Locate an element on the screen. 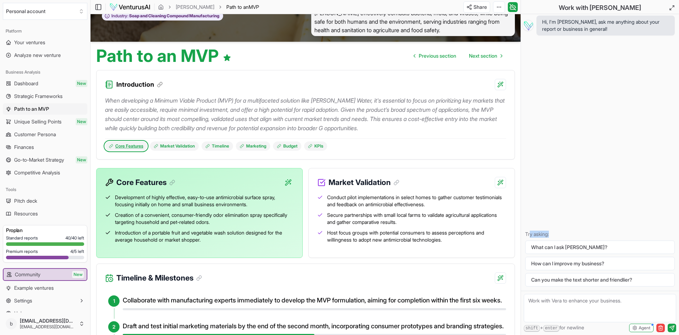 This screenshot has height=335, width=679. span: Settings is located at coordinates (23, 301).